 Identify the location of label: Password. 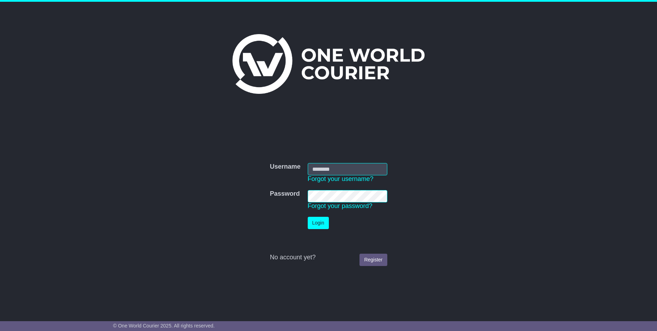
(284, 194).